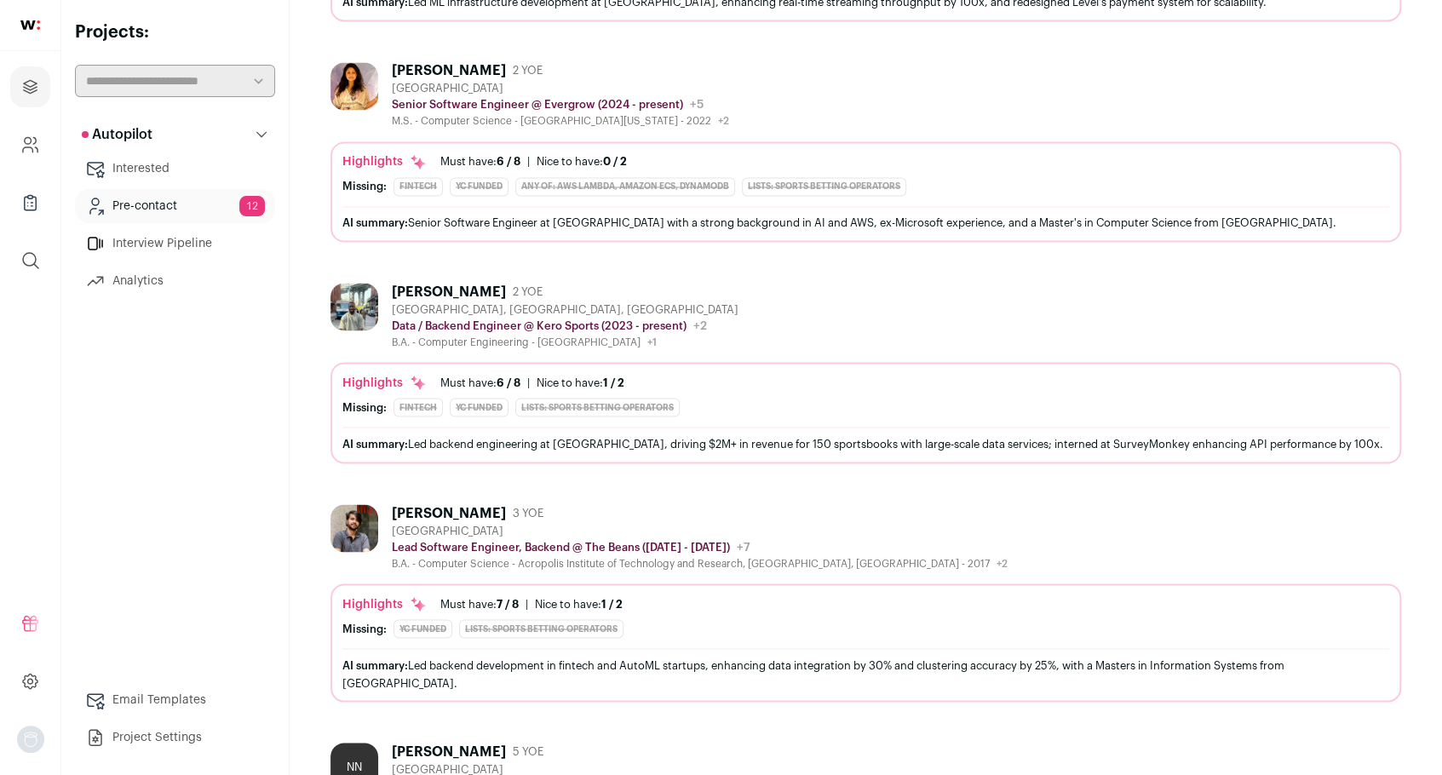 The width and height of the screenshot is (1442, 775). Describe the element at coordinates (625, 187) in the screenshot. I see `div: Any of: AWS Lambda, Amazon ECS, DynamoDB` at that location.